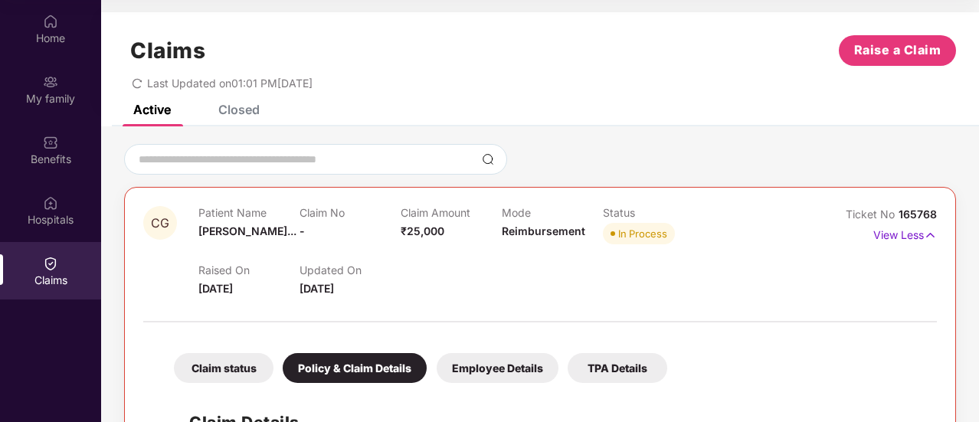 The image size is (979, 422). Describe the element at coordinates (51, 82) in the screenshot. I see `img: svg+xml;base64,PHN2ZyB3aWR0aD0iMjAiIGhlaWdodD0iMjAiIHZpZXdCb3g9IjAgMCAyMCAyMCIgZmlsbD0ibm9uZSIgeG...` at that location.